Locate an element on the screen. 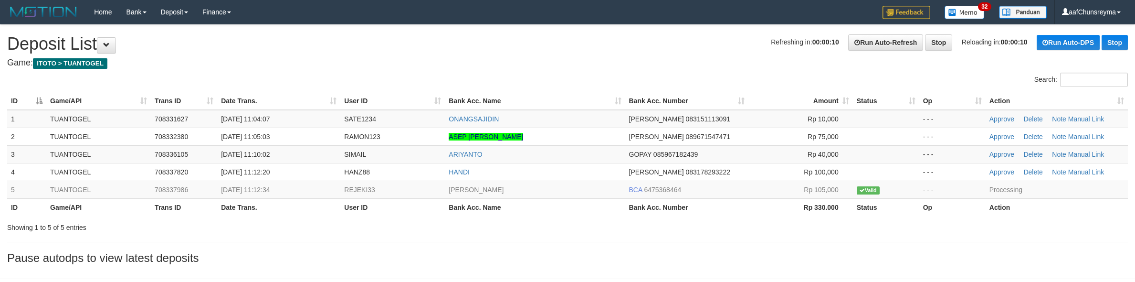  th: ID: activate to sort column descending is located at coordinates (27, 101).